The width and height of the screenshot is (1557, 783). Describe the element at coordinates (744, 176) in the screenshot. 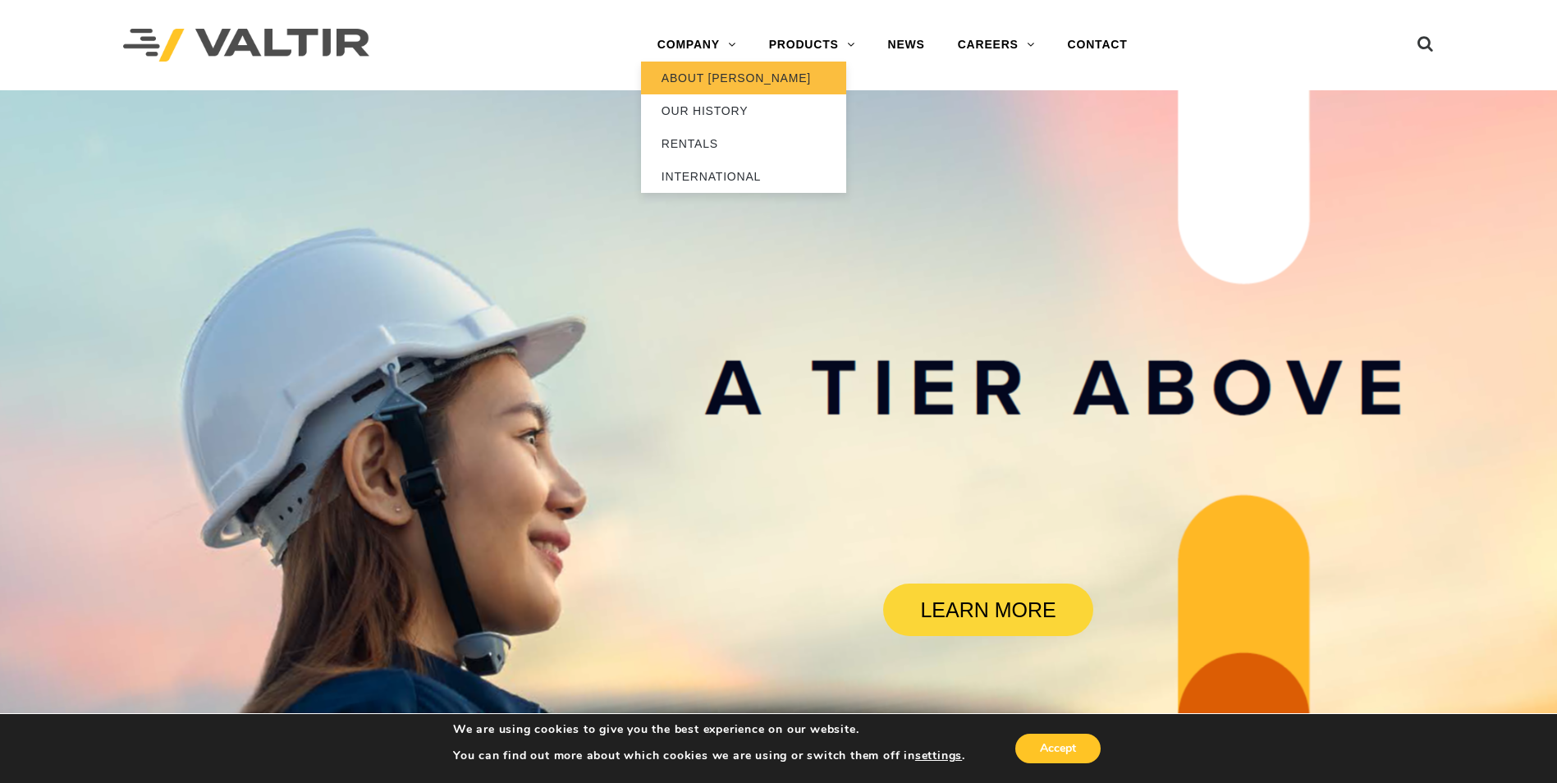

I see `a: INTERNATIONAL` at that location.